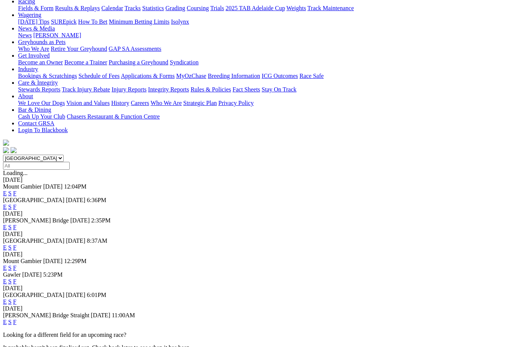  Describe the element at coordinates (280, 76) in the screenshot. I see `a: ICG Outcomes` at that location.